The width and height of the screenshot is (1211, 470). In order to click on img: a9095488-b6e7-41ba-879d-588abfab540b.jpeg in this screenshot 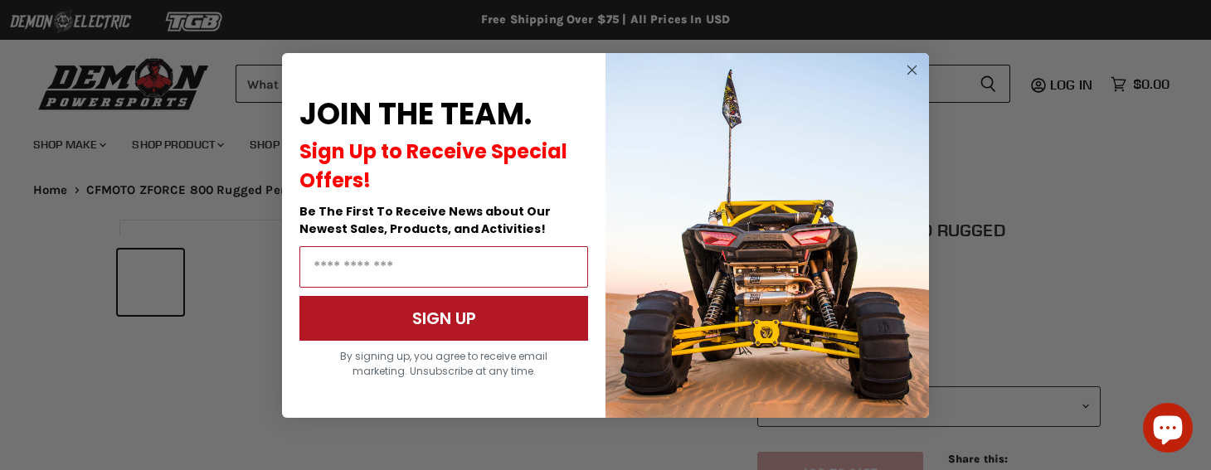, I will do `click(767, 236)`.